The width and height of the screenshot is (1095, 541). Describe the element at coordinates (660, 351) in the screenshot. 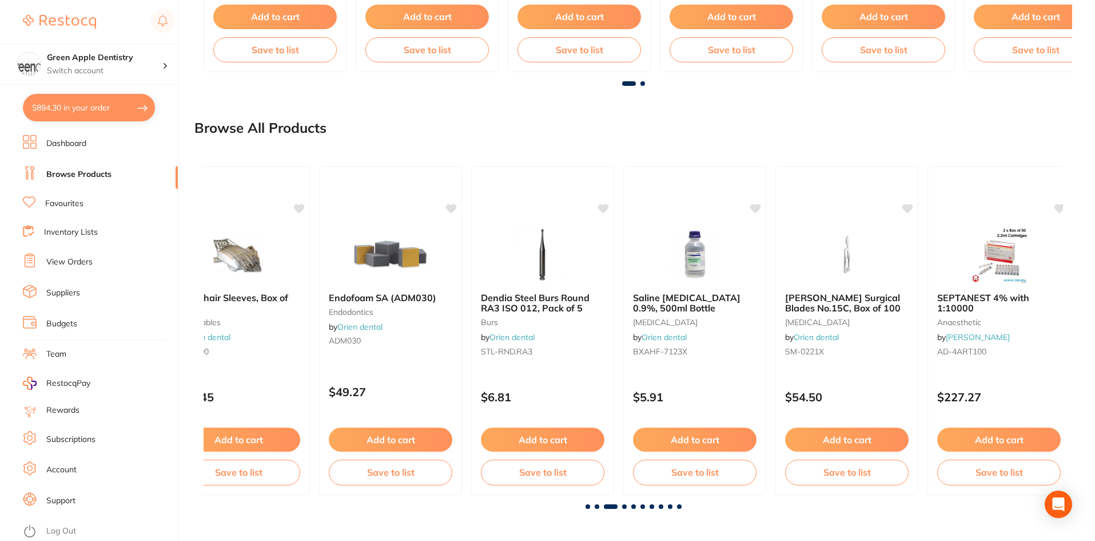

I see `span: BXAHF-7123X` at that location.